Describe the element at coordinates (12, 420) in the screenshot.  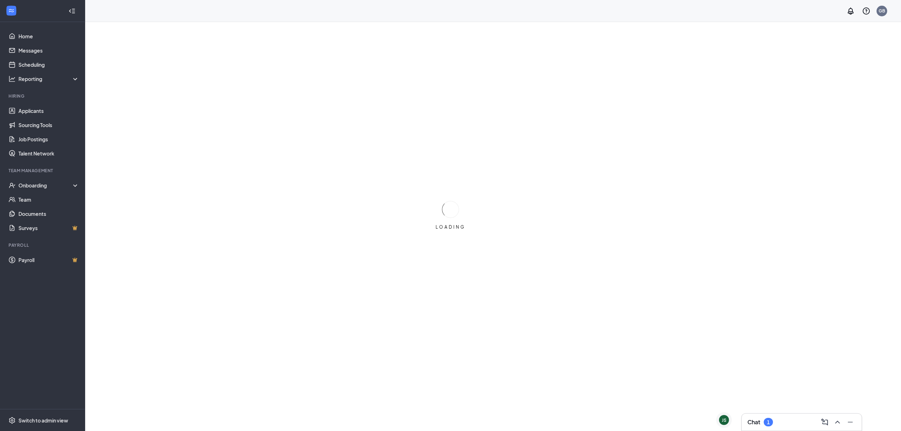
I see `svg: Settings` at that location.